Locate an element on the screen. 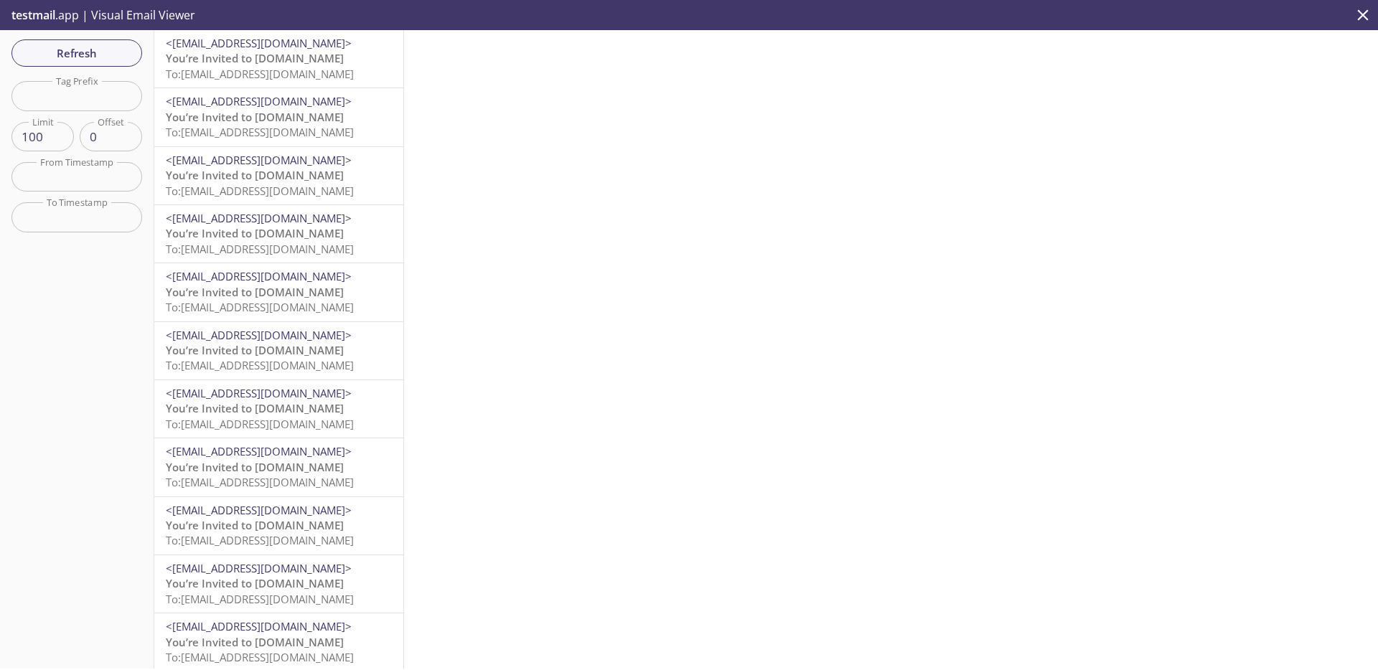  button: Refresh is located at coordinates (77, 53).